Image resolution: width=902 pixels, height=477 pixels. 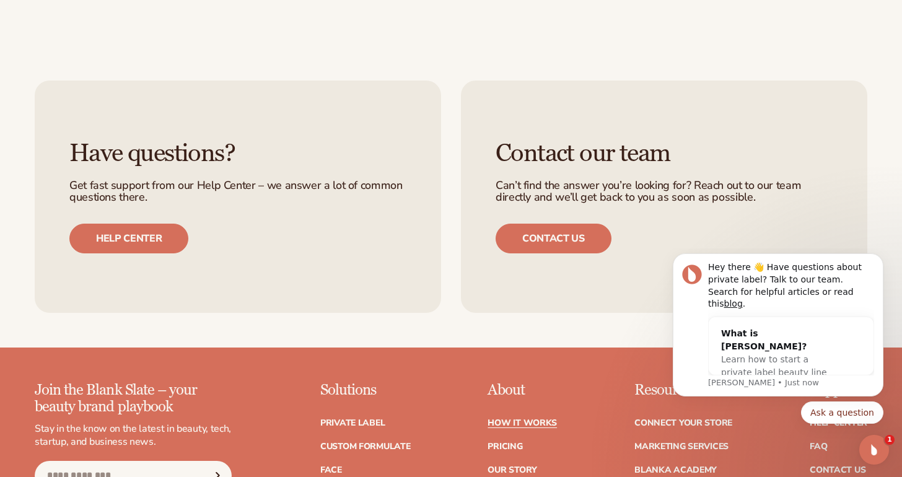 What do you see at coordinates (365, 447) in the screenshot?
I see `a: Custom formulate` at bounding box center [365, 447].